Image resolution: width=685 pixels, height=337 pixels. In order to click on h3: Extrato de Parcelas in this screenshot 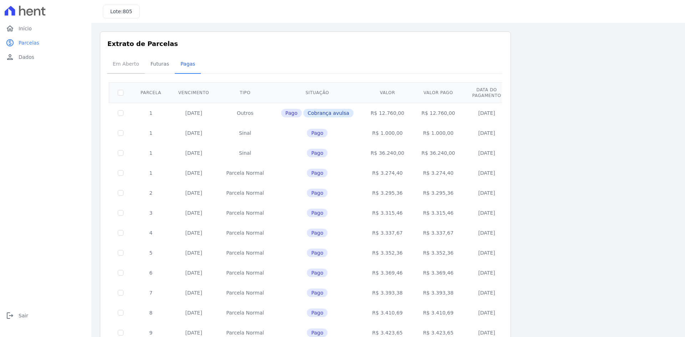, I will do `click(305, 43)`.